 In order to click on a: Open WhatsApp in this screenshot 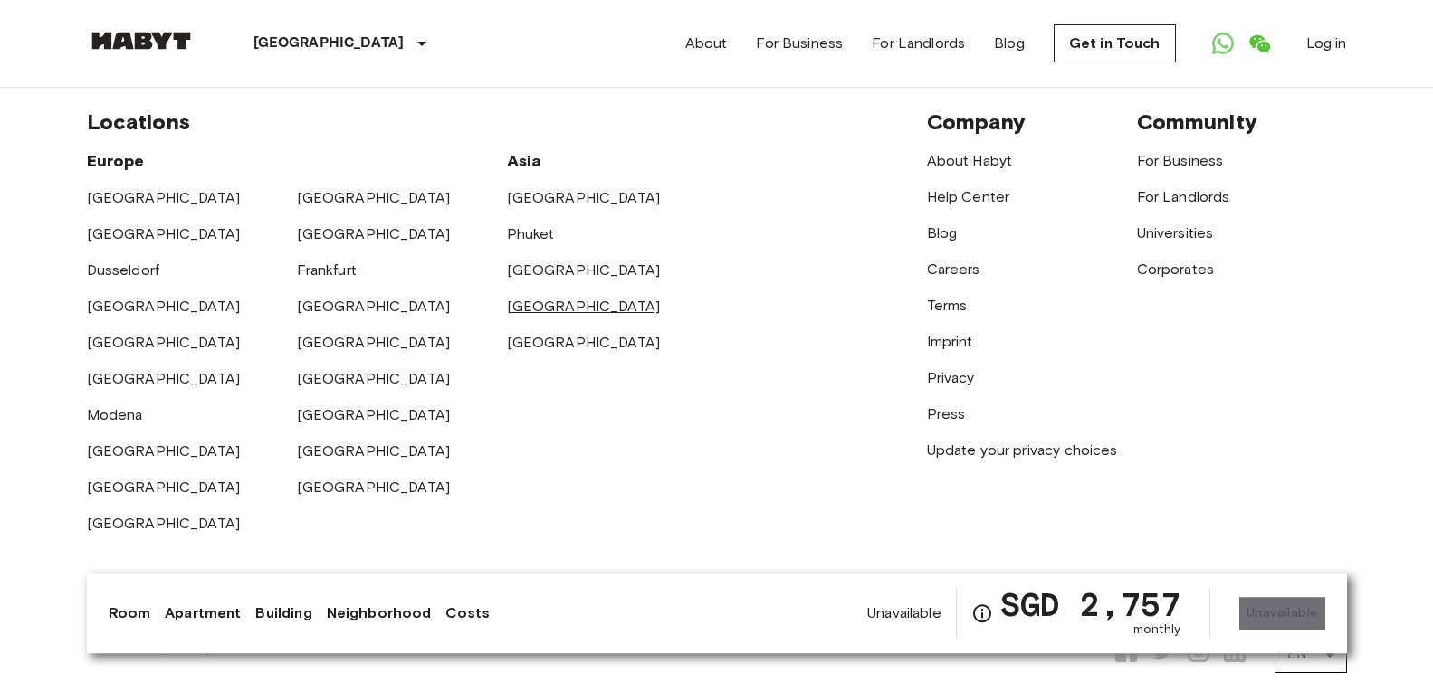, I will do `click(1223, 43)`.